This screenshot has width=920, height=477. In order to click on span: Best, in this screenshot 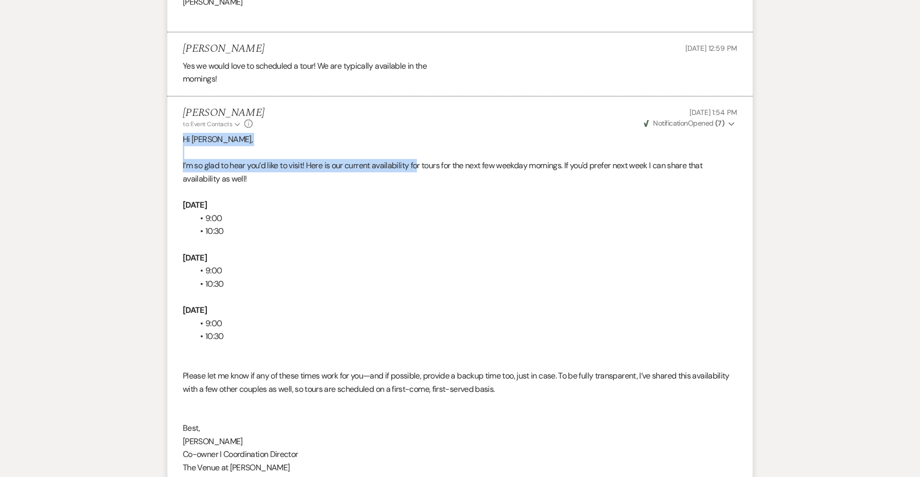, I will do `click(191, 428)`.